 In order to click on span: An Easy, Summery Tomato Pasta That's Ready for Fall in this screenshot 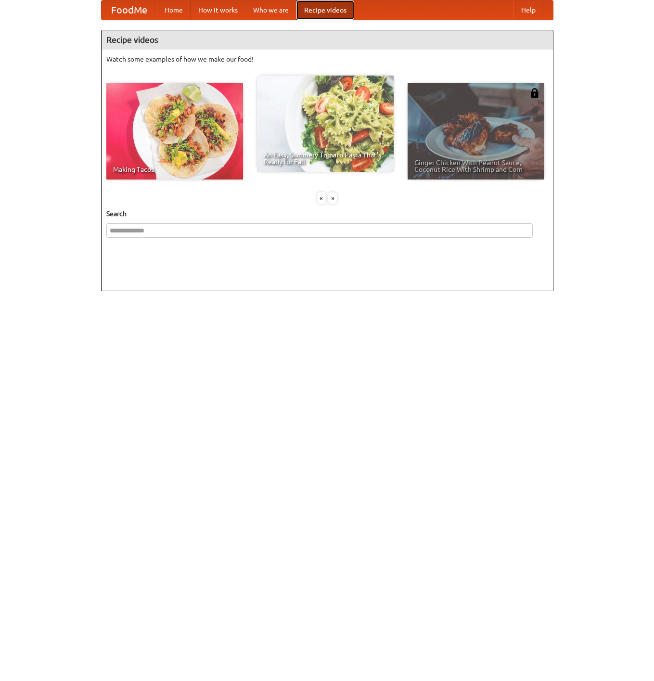, I will do `click(326, 158)`.